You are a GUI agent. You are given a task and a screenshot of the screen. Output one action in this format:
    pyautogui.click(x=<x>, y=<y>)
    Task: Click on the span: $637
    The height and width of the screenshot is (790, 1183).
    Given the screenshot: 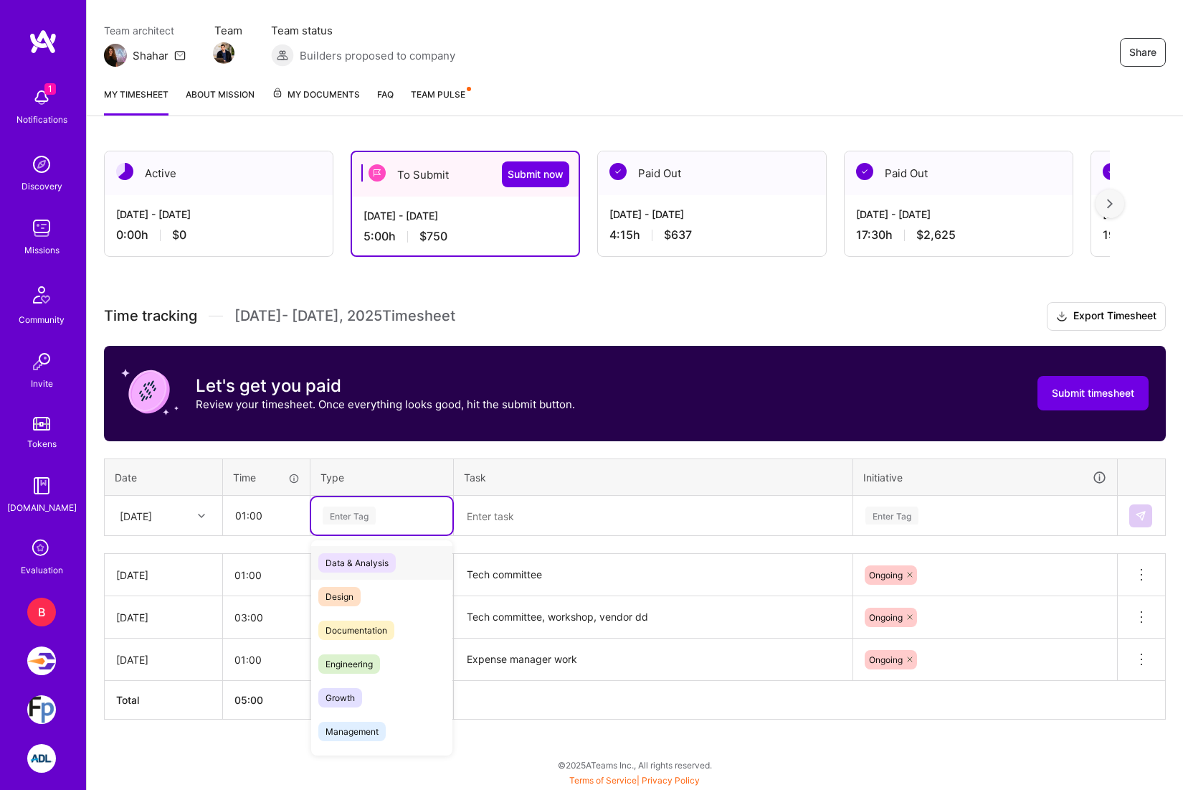 What is the action you would take?
    pyautogui.click(x=678, y=235)
    